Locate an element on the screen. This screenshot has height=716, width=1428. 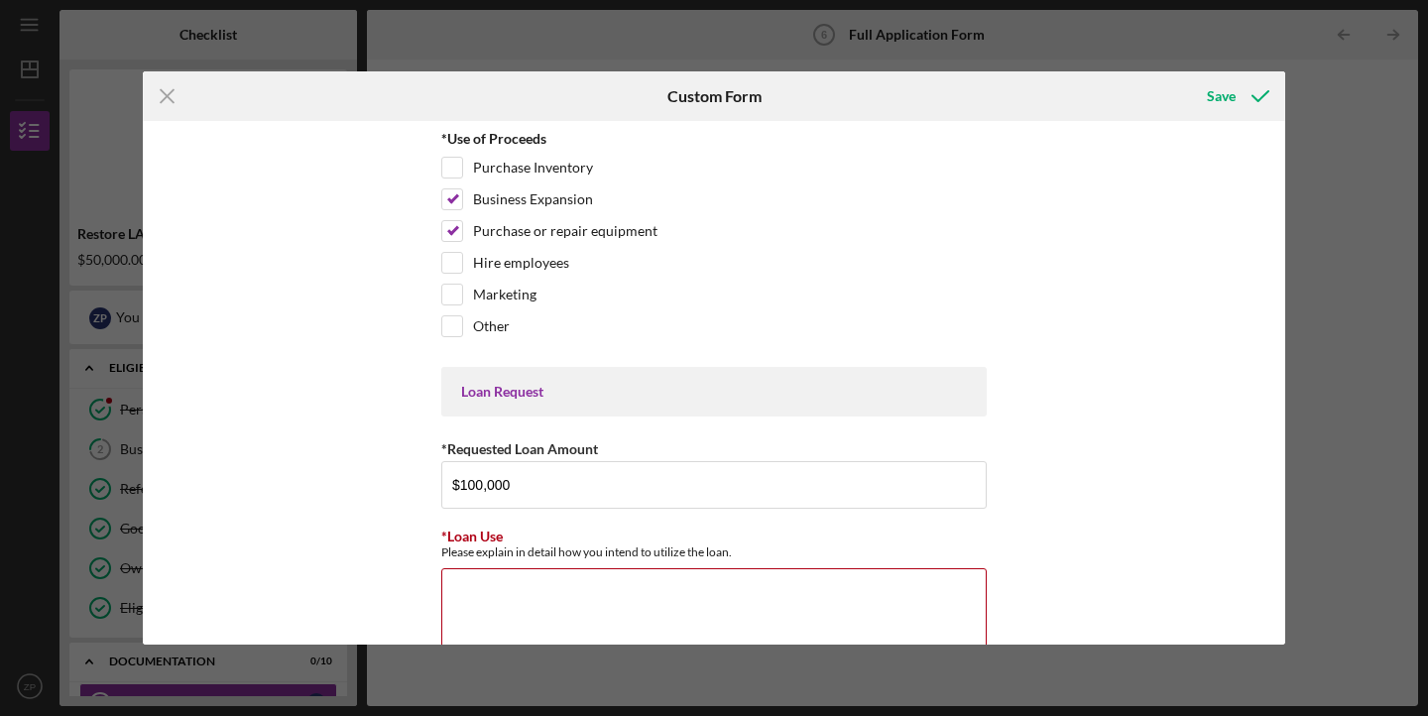
label: Business Expansion is located at coordinates (533, 199).